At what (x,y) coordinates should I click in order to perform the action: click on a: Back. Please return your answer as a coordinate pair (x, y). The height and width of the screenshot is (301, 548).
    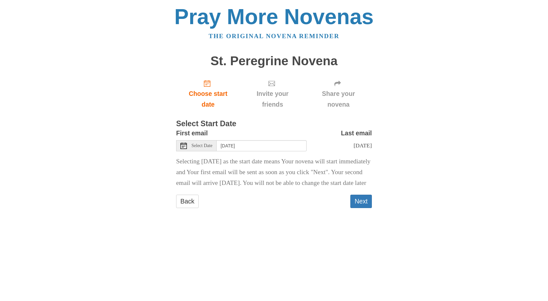
    Looking at the image, I should click on (187, 201).